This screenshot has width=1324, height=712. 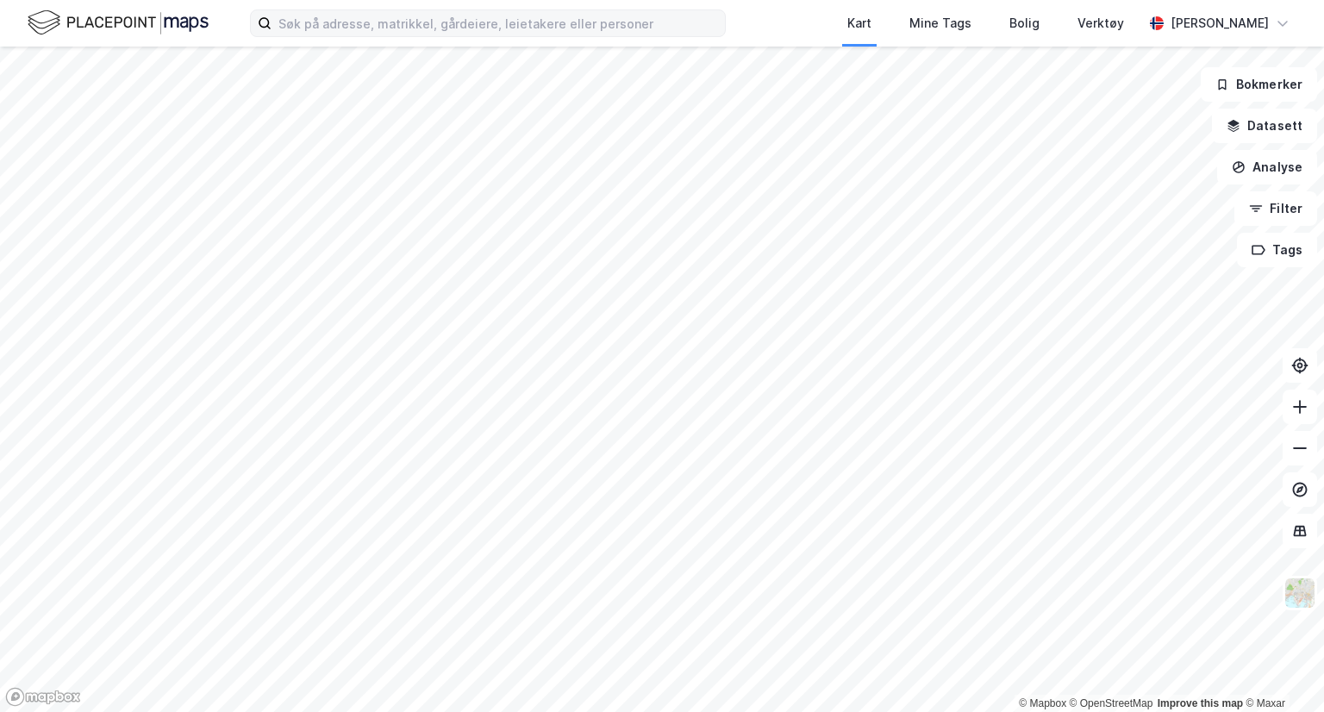 What do you see at coordinates (43, 696) in the screenshot?
I see `a: Mapbox homepage` at bounding box center [43, 696].